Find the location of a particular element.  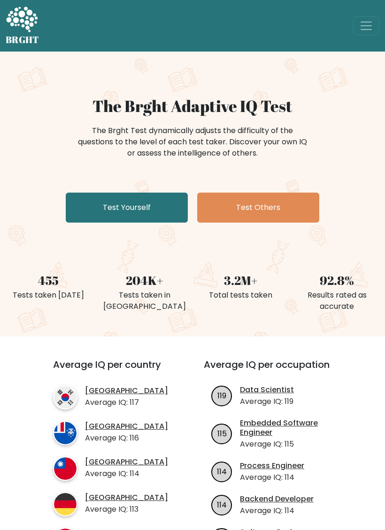

p: Average IQ: 119 is located at coordinates (266, 402).